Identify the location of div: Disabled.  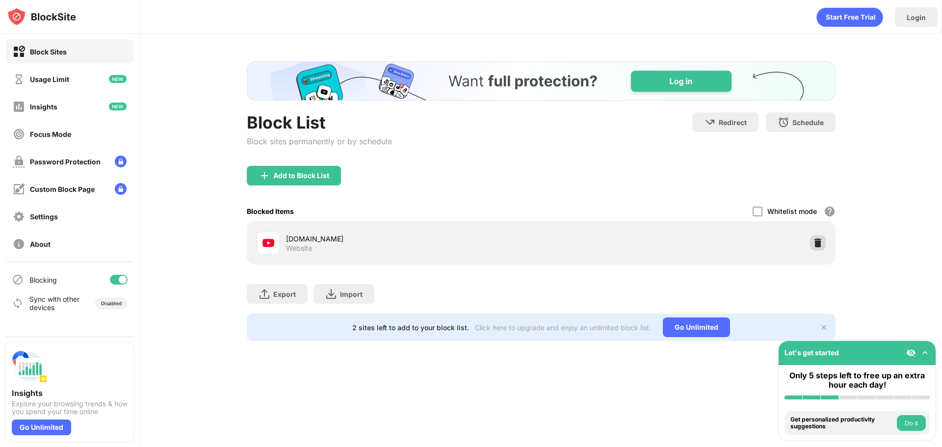
(111, 303).